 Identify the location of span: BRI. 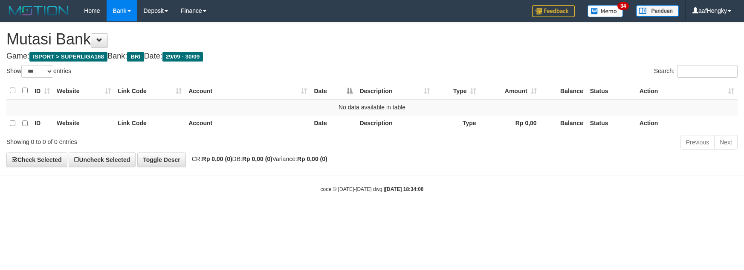
(135, 57).